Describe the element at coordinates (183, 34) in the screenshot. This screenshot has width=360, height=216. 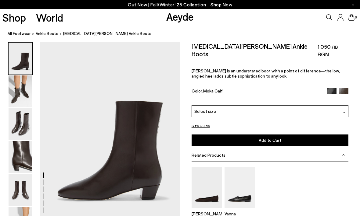
I see `nav: breadcrumb` at that location.